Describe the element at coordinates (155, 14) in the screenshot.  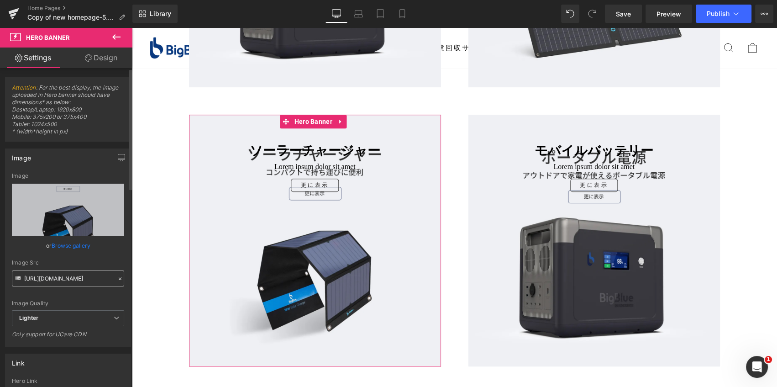
I see `a: New Library` at that location.